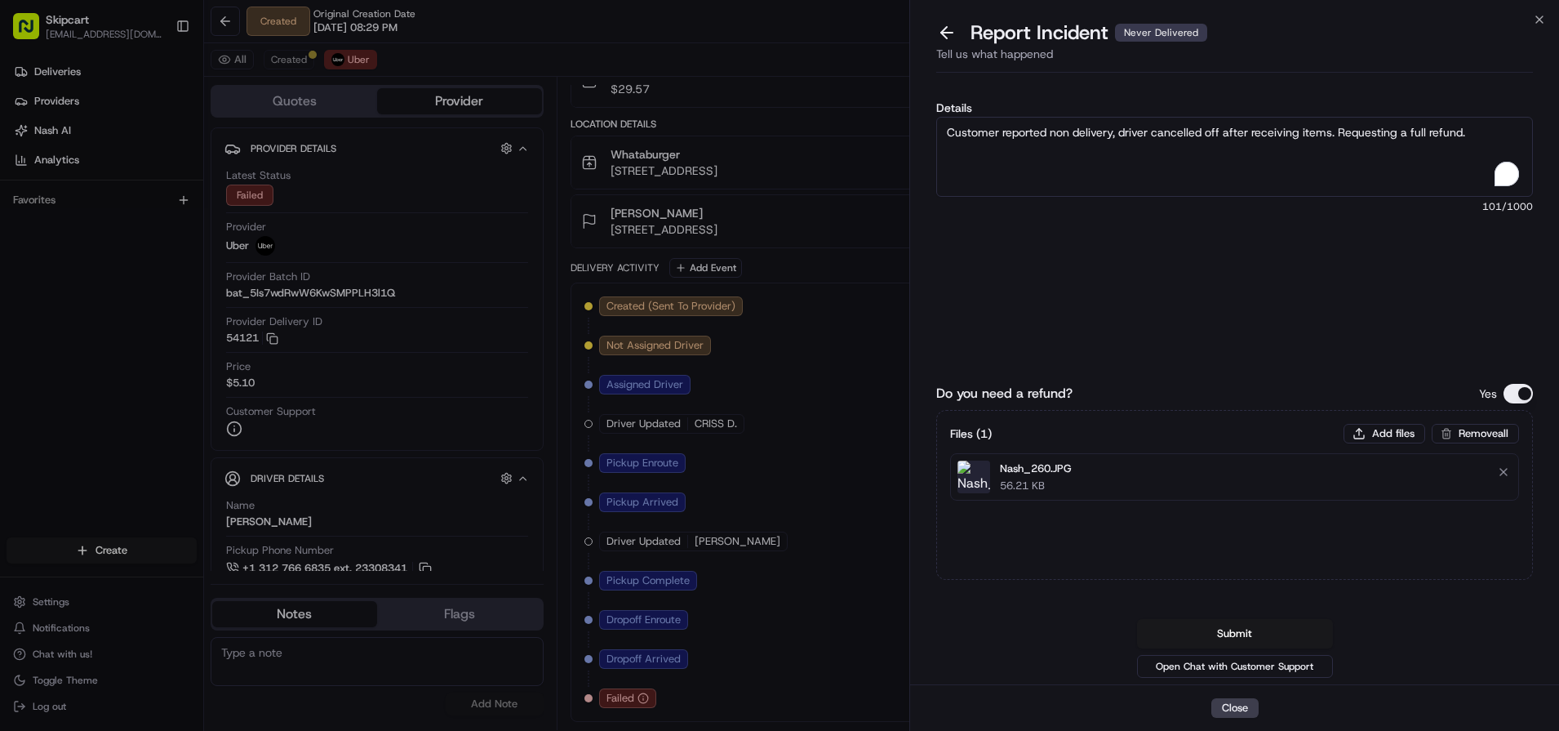 The width and height of the screenshot is (1559, 731). Describe the element at coordinates (1234, 108) in the screenshot. I see `label: Details` at that location.